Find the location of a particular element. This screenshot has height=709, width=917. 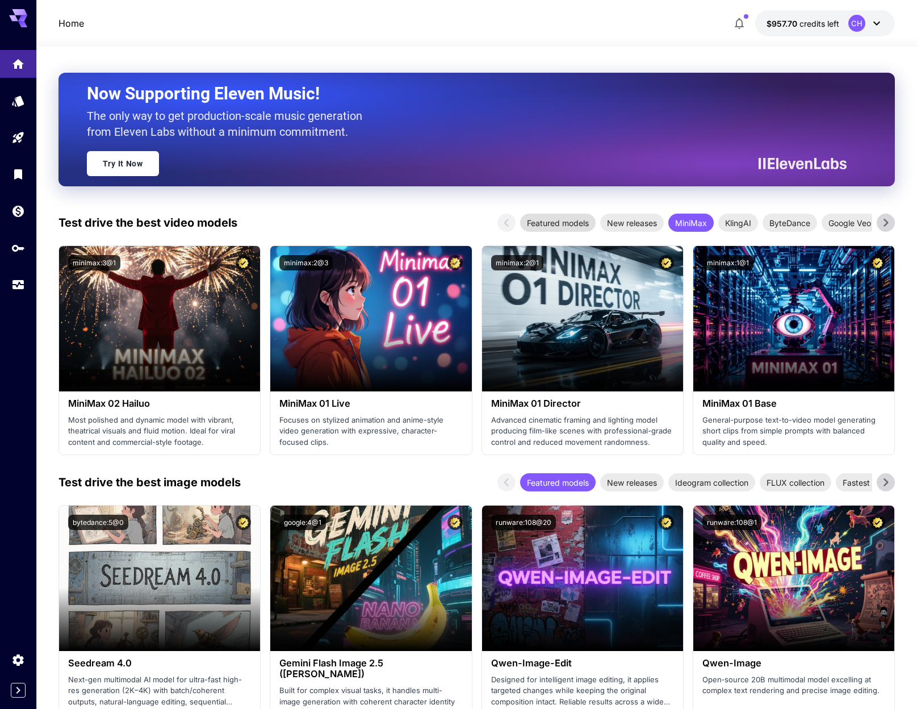

p: Next-gen multimodal AI model for ultra-fast high-res generation (2K–4K) with batch/coherent outpu... is located at coordinates (160, 691).